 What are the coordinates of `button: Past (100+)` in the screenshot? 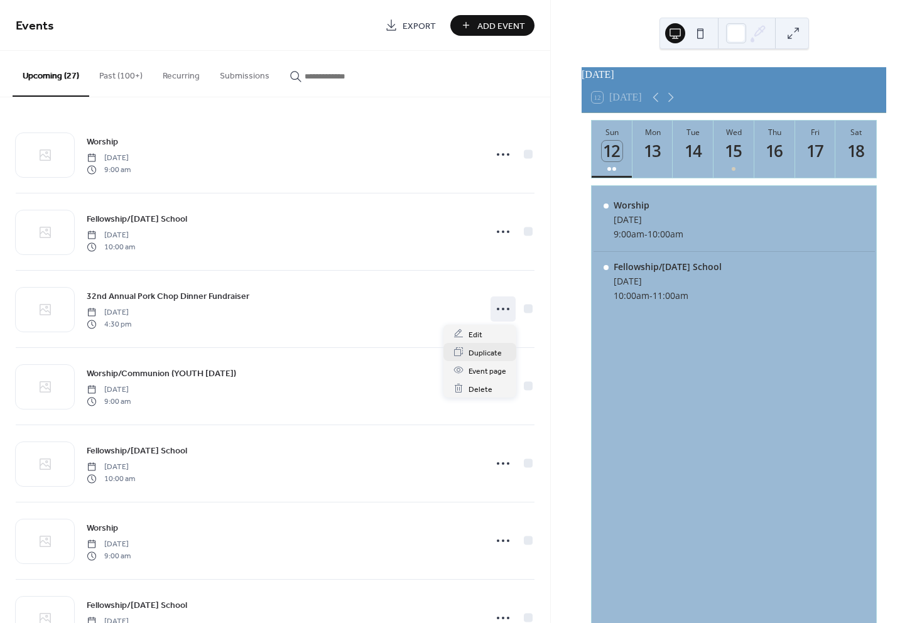 It's located at (121, 73).